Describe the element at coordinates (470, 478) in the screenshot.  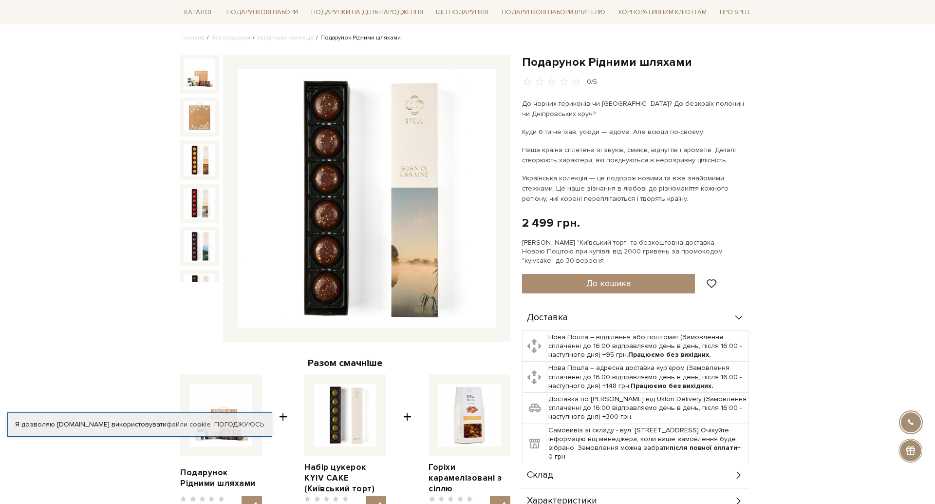
I see `a: Горіхи карамелізовані з сіллю` at that location.